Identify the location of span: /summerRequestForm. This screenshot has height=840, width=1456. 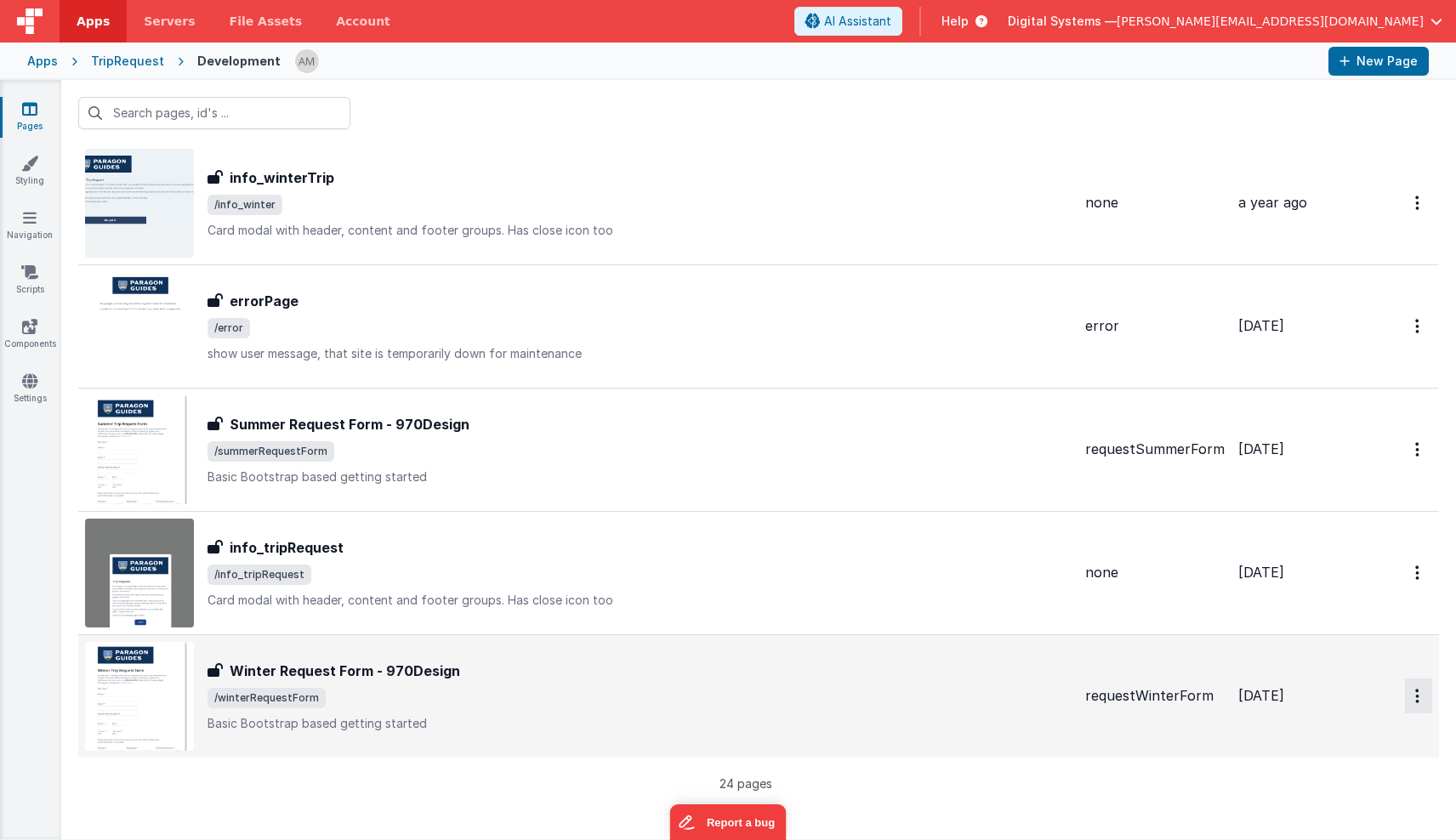
(271, 452).